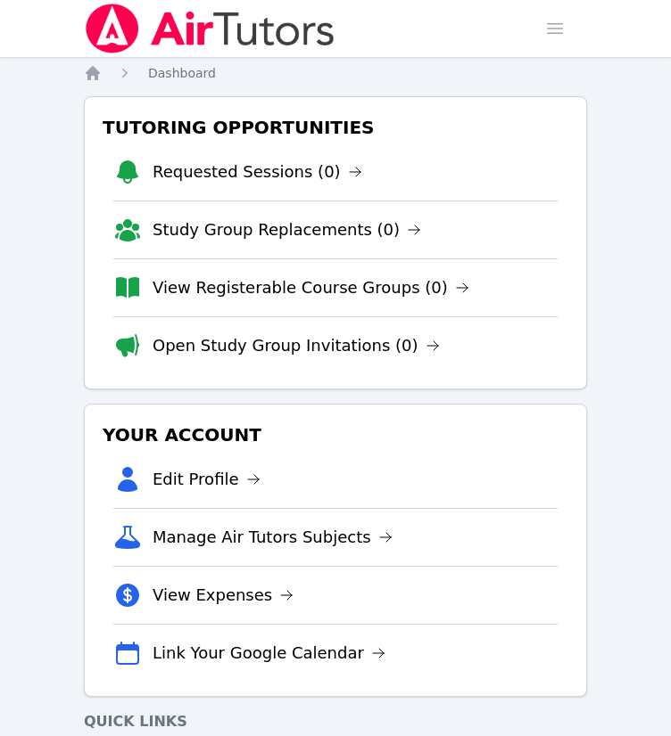 The height and width of the screenshot is (736, 671). What do you see at coordinates (296, 346) in the screenshot?
I see `a: Open Study Group Invitations (0)` at bounding box center [296, 346].